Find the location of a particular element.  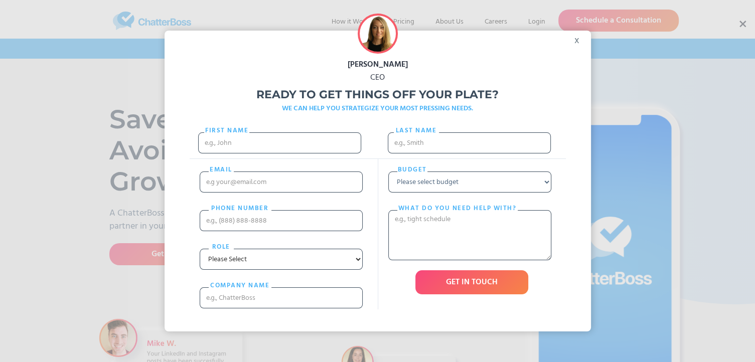

input: e.g., Smith is located at coordinates (469, 143).